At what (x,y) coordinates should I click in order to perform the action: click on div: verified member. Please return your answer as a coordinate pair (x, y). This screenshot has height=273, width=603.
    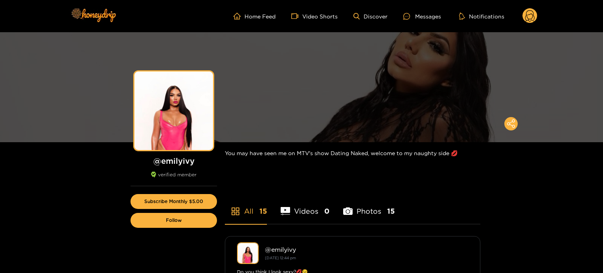
    Looking at the image, I should click on (174, 179).